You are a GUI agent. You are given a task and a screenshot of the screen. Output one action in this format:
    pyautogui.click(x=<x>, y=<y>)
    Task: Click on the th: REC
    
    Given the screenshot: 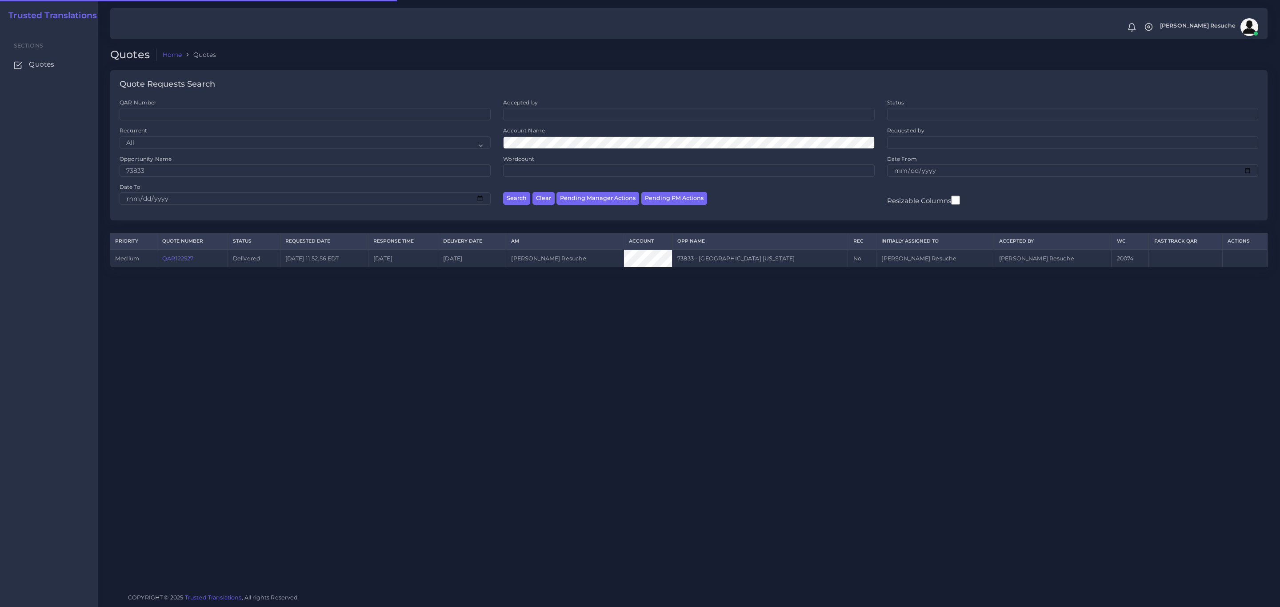 What is the action you would take?
    pyautogui.click(x=862, y=241)
    